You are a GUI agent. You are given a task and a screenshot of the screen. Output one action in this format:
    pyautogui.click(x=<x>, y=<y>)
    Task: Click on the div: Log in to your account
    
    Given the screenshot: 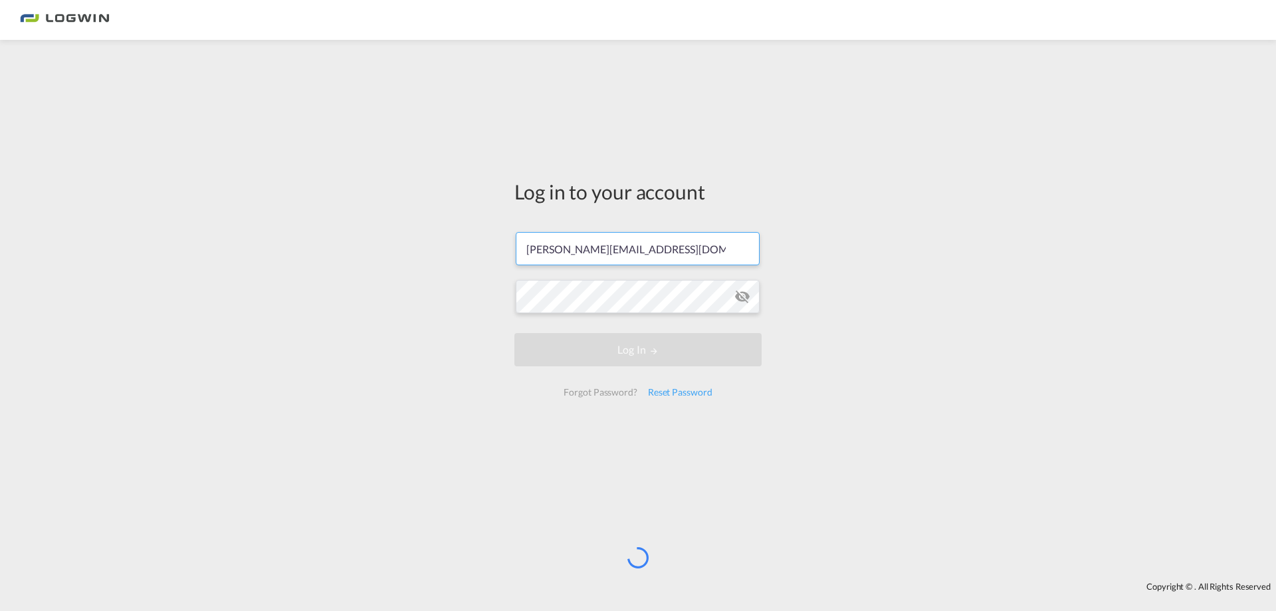 What is the action you would take?
    pyautogui.click(x=638, y=191)
    